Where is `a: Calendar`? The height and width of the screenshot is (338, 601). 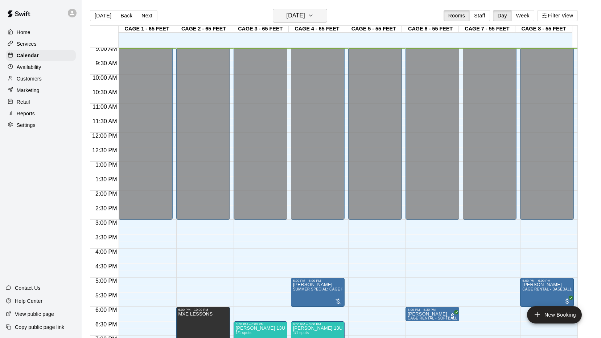
a: Calendar is located at coordinates (41, 56).